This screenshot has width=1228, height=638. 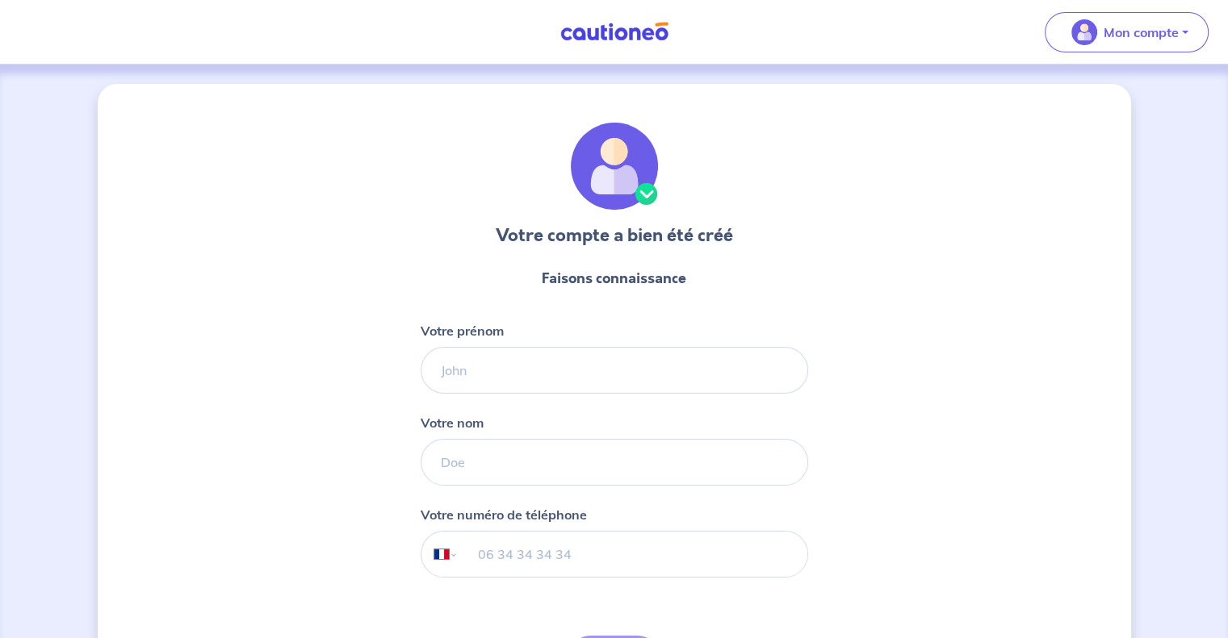 What do you see at coordinates (613, 278) in the screenshot?
I see `p: Faisons connaissance` at bounding box center [613, 278].